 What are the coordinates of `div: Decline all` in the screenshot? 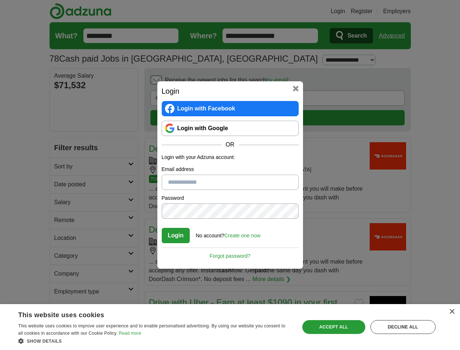 It's located at (403, 327).